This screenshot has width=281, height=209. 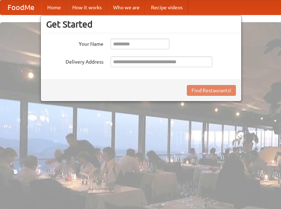 I want to click on a: FoodMe, so click(x=21, y=8).